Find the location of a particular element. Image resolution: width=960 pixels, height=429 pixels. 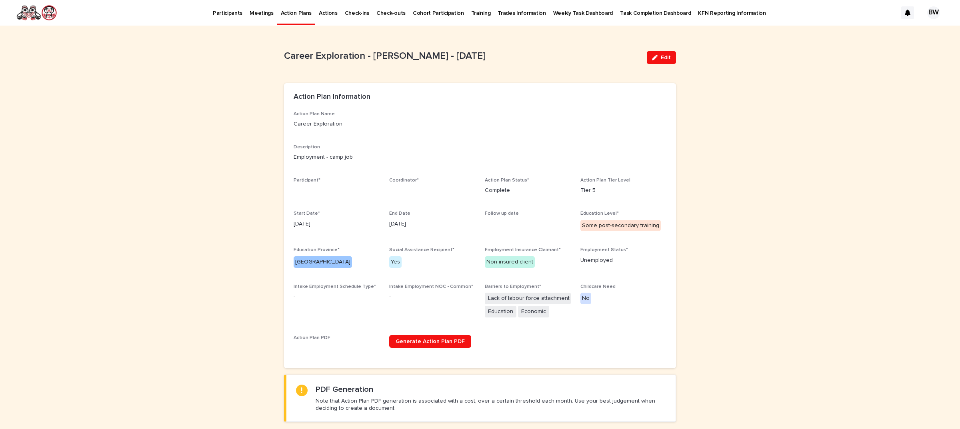

span: Action Plan Status* is located at coordinates (507, 180).